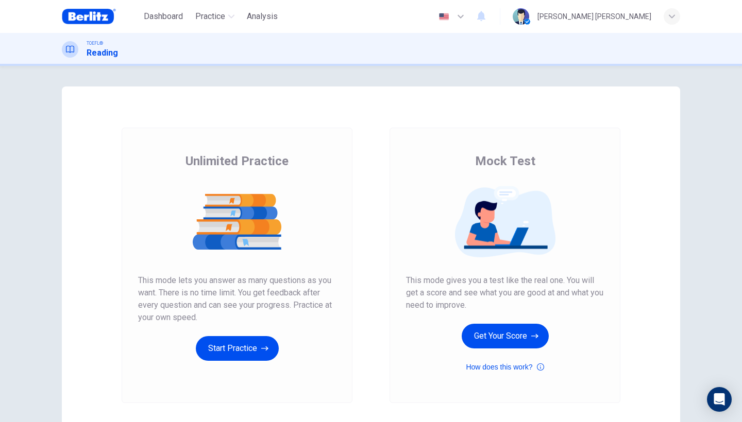 Image resolution: width=742 pixels, height=422 pixels. Describe the element at coordinates (521, 16) in the screenshot. I see `img: Profile picture` at that location.